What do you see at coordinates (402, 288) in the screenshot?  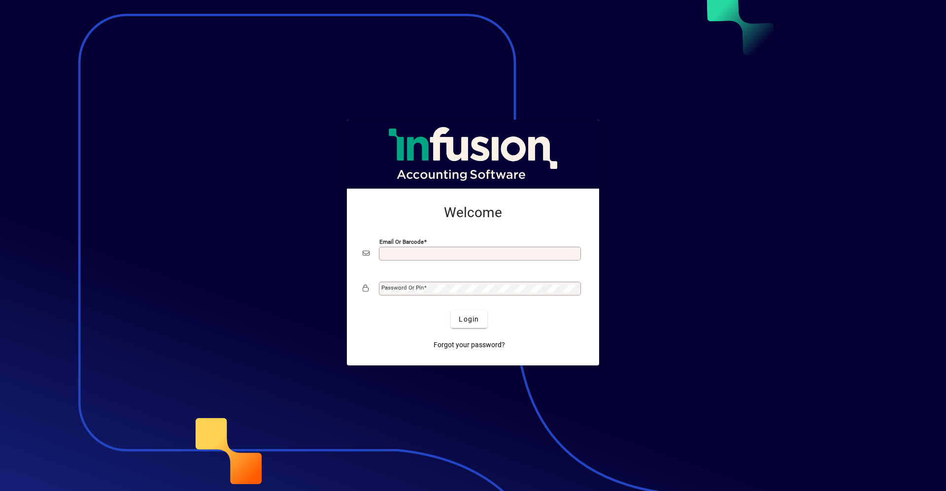 I see `mat-label: Password or Pin` at bounding box center [402, 288].